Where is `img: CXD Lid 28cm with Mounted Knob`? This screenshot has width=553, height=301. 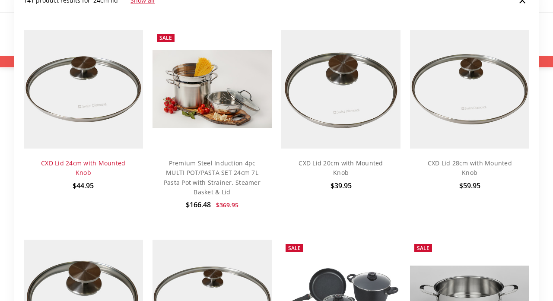
img: CXD Lid 28cm with Mounted Knob is located at coordinates (470, 89).